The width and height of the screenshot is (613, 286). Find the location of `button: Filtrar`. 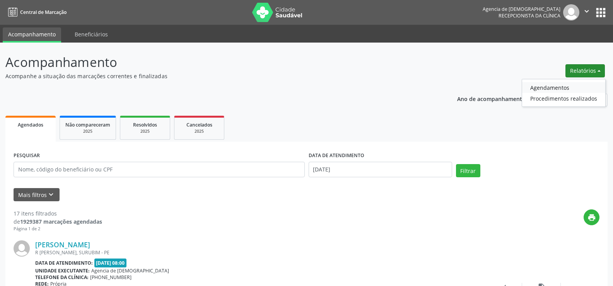

button: Filtrar is located at coordinates (468, 170).